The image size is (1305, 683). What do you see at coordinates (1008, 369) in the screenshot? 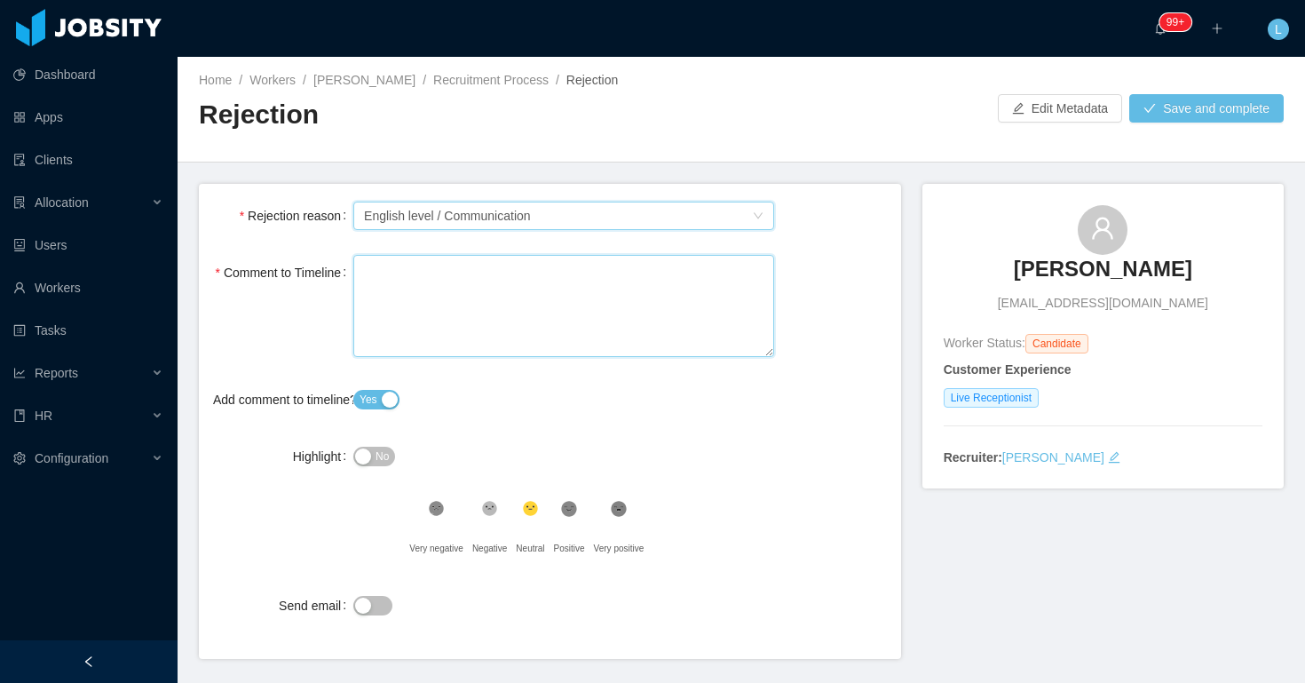
I see `strong: Customer Experience` at bounding box center [1008, 369].